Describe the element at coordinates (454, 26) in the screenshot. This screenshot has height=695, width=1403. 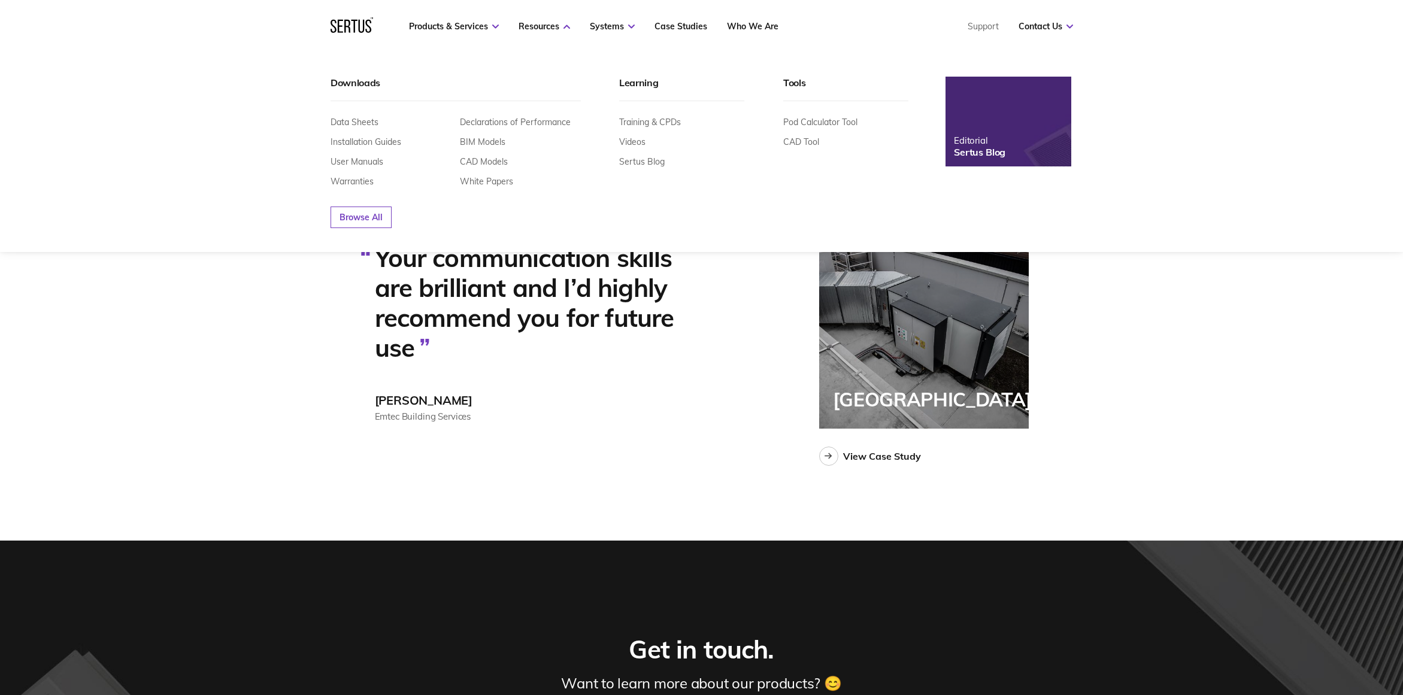
I see `a: Products & Services` at that location.